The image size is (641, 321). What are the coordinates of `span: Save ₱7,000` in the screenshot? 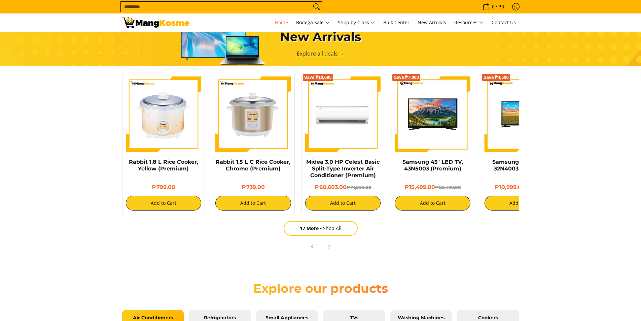 It's located at (406, 77).